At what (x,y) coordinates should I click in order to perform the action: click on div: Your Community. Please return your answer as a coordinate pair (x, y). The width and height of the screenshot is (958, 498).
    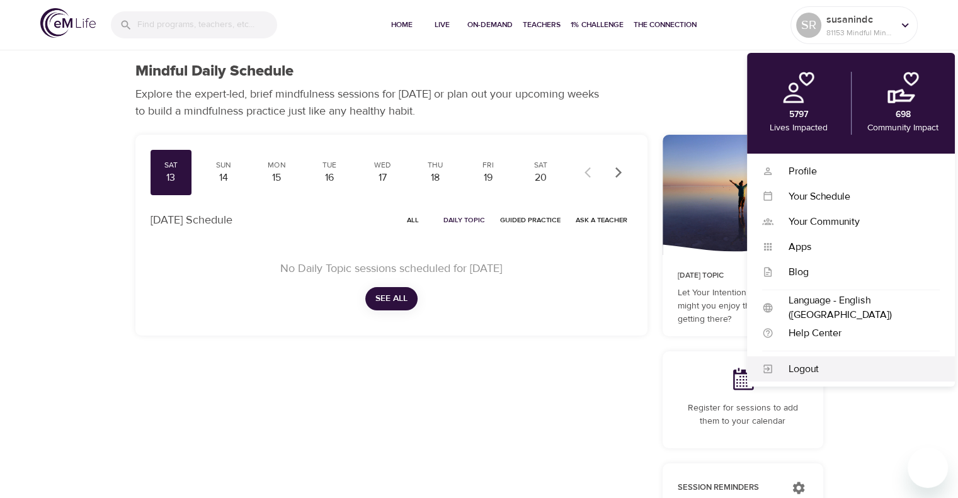
    Looking at the image, I should click on (857, 222).